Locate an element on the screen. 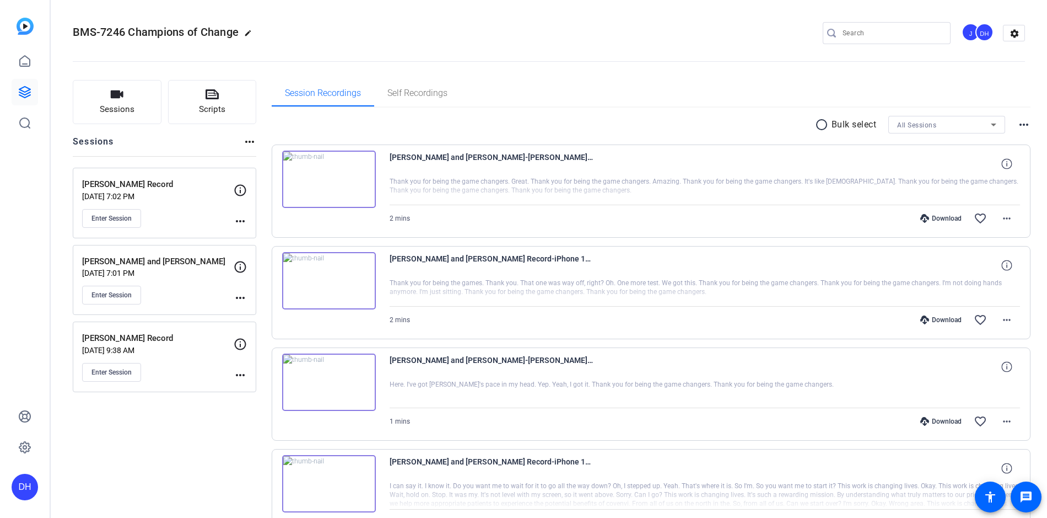 The height and width of the screenshot is (518, 1047). input: Search is located at coordinates (892, 33).